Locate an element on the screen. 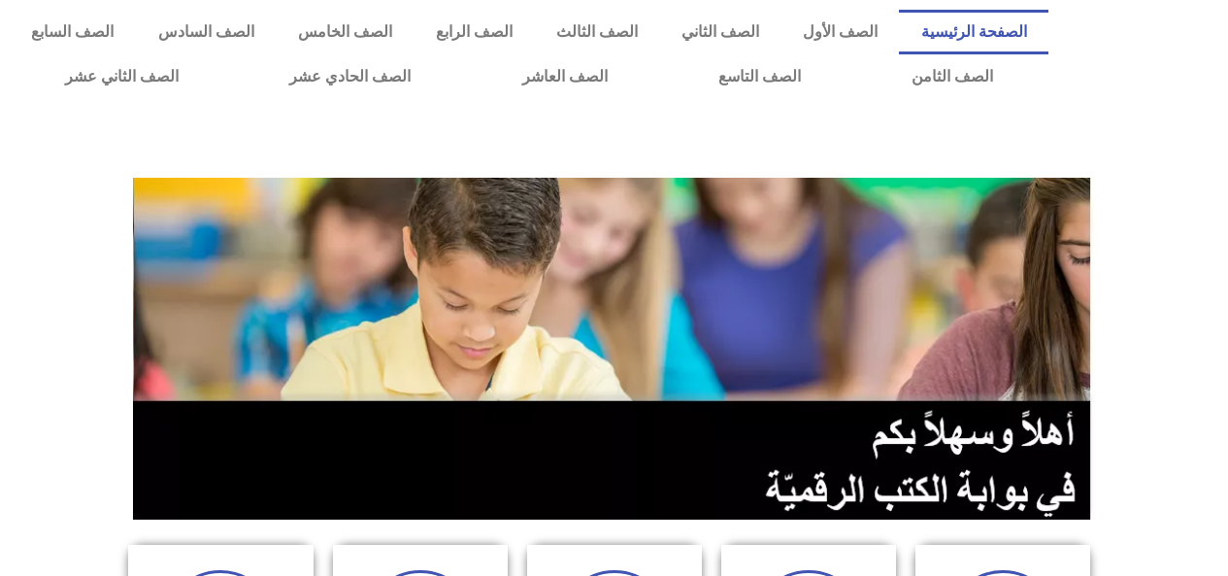 This screenshot has width=1228, height=576. a: الصف الثاني is located at coordinates (720, 32).